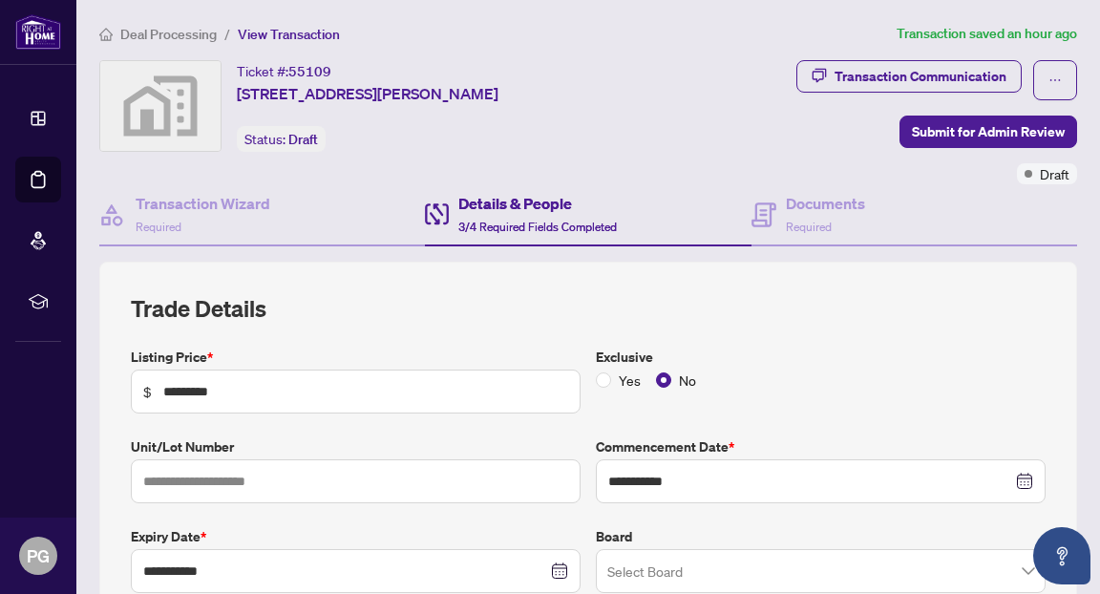  What do you see at coordinates (38, 32) in the screenshot?
I see `img: logo` at bounding box center [38, 32].